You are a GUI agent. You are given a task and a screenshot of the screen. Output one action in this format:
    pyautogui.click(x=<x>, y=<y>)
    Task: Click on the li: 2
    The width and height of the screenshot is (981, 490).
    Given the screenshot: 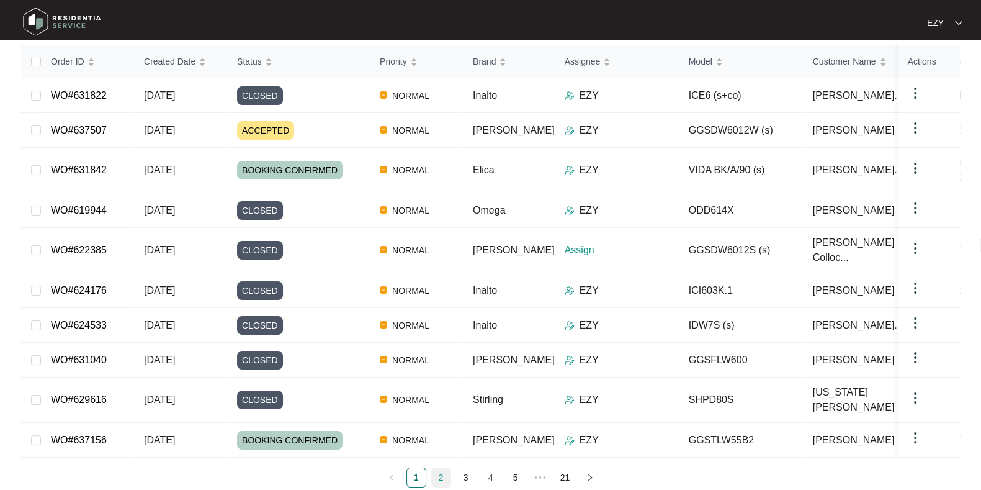 What is the action you would take?
    pyautogui.click(x=441, y=477)
    